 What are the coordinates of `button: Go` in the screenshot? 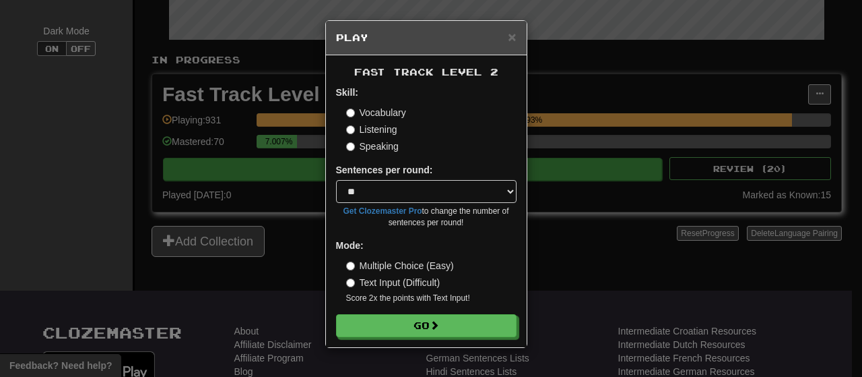 It's located at (426, 325).